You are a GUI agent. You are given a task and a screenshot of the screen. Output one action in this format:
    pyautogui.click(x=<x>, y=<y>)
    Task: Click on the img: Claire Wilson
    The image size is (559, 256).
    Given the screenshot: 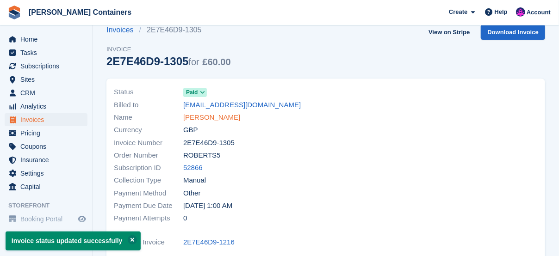 What is the action you would take?
    pyautogui.click(x=520, y=12)
    